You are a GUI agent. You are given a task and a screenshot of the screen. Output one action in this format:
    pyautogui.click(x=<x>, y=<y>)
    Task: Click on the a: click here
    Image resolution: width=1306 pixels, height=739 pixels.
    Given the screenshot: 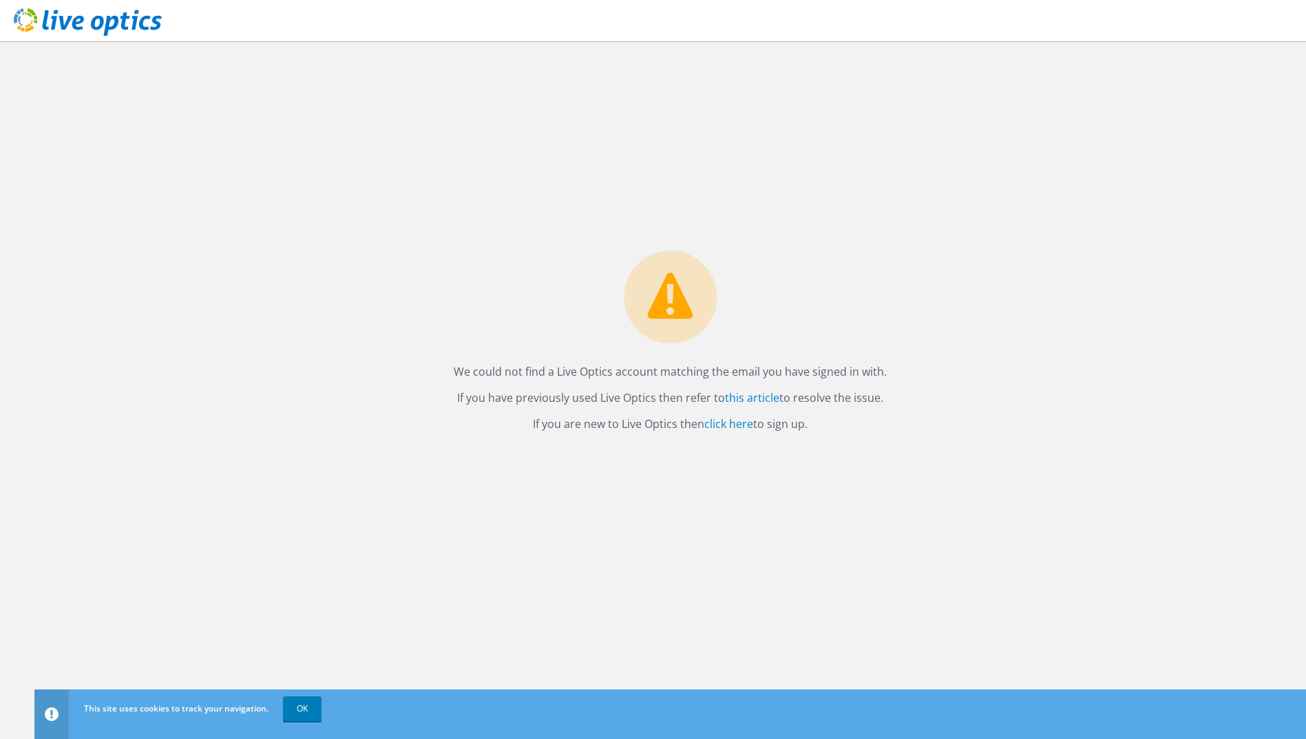 What is the action you would take?
    pyautogui.click(x=728, y=424)
    